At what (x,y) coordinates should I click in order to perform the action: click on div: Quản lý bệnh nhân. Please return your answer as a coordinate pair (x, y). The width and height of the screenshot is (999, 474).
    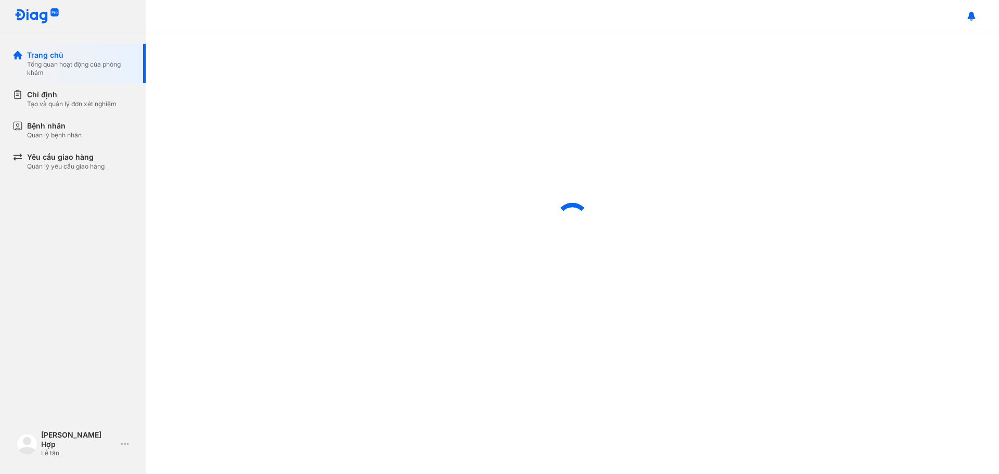
    Looking at the image, I should click on (54, 135).